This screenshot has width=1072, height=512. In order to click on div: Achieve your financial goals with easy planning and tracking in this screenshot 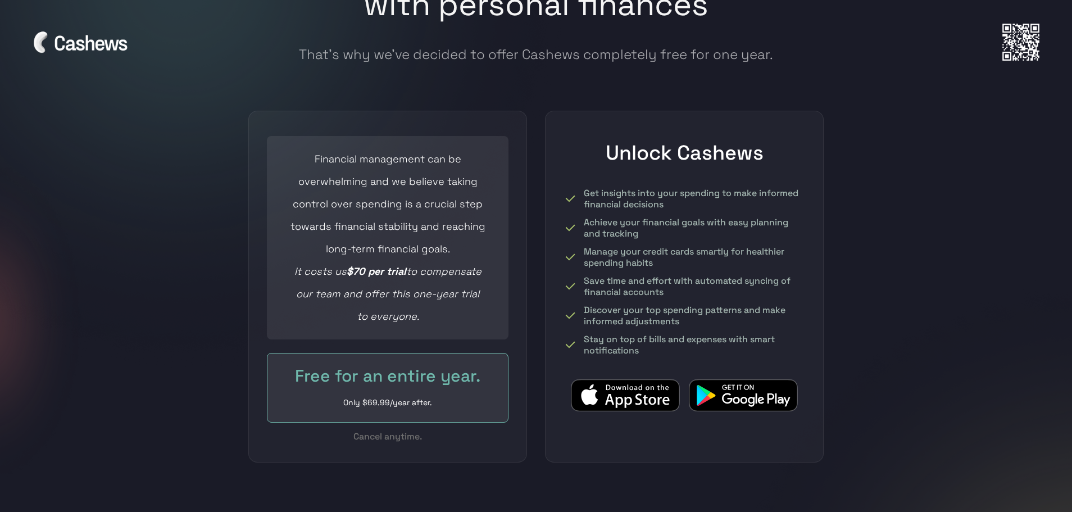, I will do `click(694, 228)`.